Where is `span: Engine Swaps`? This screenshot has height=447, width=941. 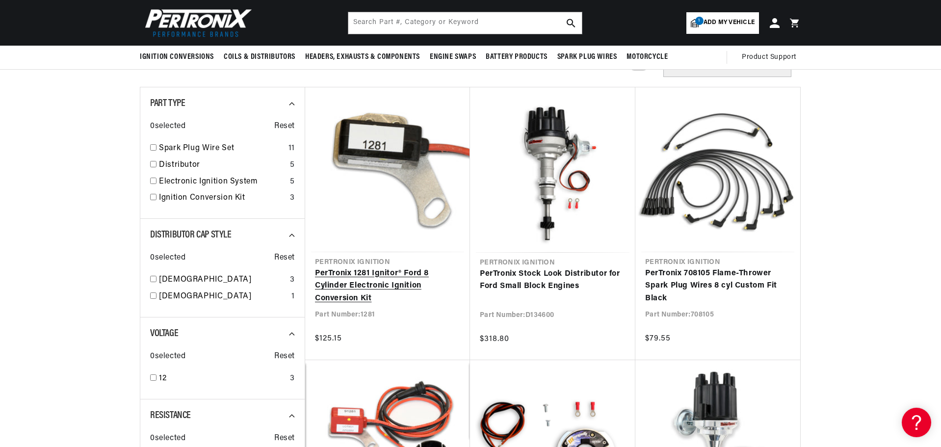
span: Engine Swaps is located at coordinates (453, 57).